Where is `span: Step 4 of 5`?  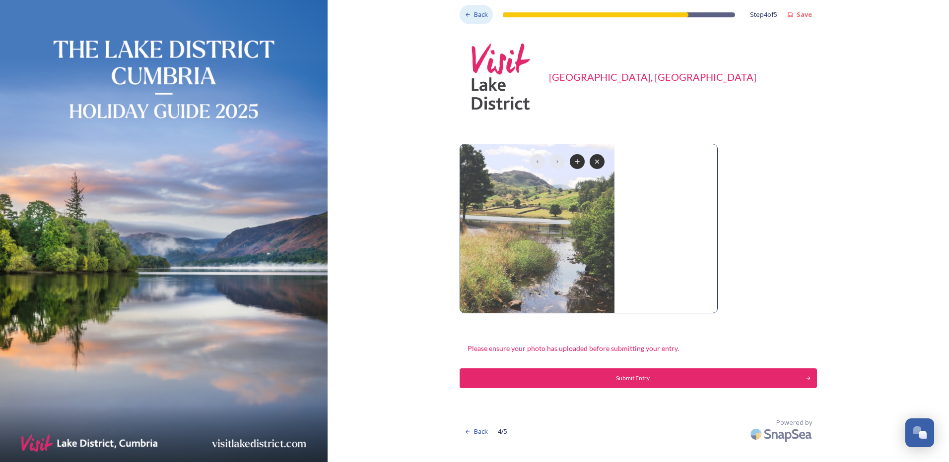 span: Step 4 of 5 is located at coordinates (763, 14).